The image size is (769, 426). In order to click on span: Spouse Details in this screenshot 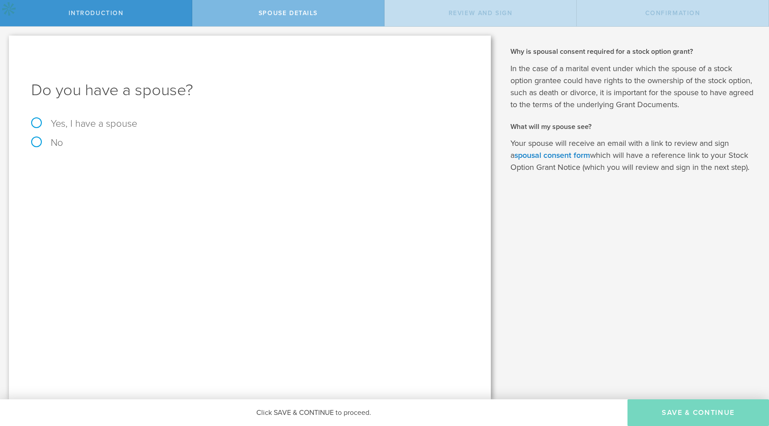, I will do `click(288, 13)`.